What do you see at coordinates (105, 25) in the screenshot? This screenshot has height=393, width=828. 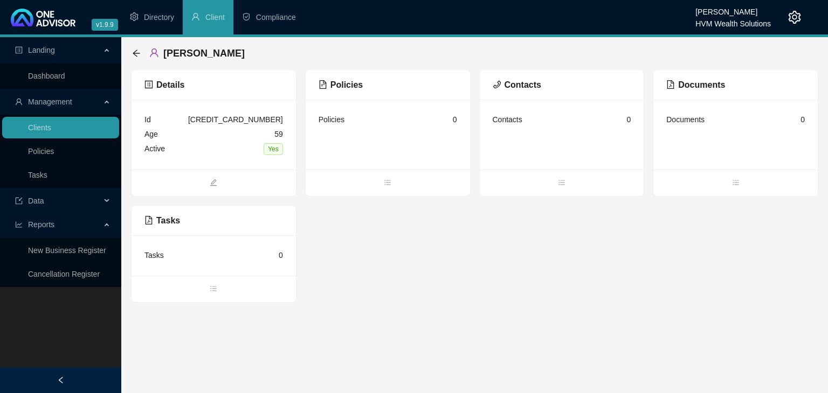 I see `span: v1.9.9` at bounding box center [105, 25].